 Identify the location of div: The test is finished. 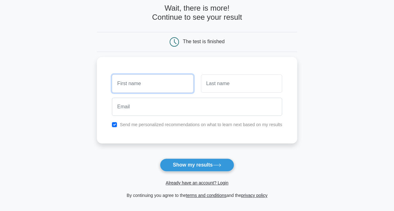
(204, 41).